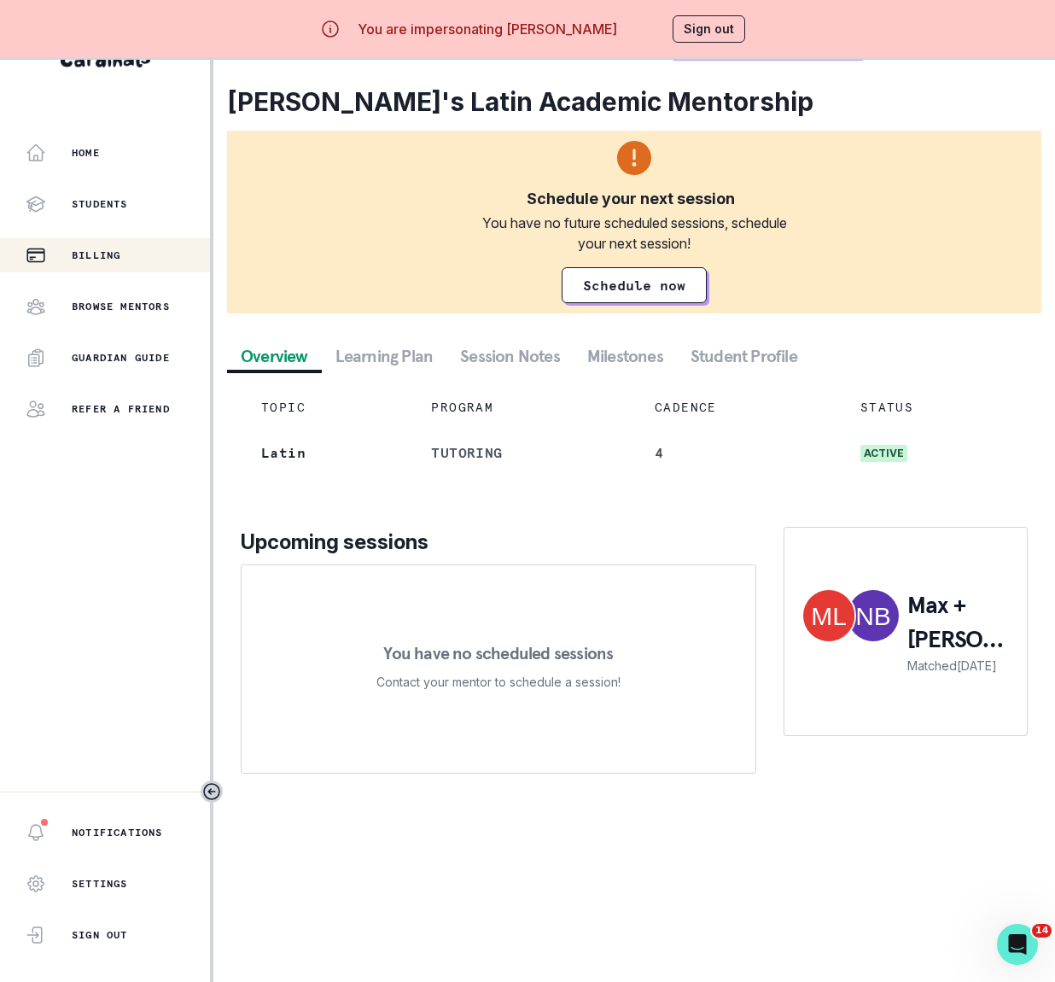 Image resolution: width=1055 pixels, height=982 pixels. What do you see at coordinates (634, 233) in the screenshot?
I see `div: You have no future scheduled sessions, schedule your next session!` at bounding box center [634, 233].